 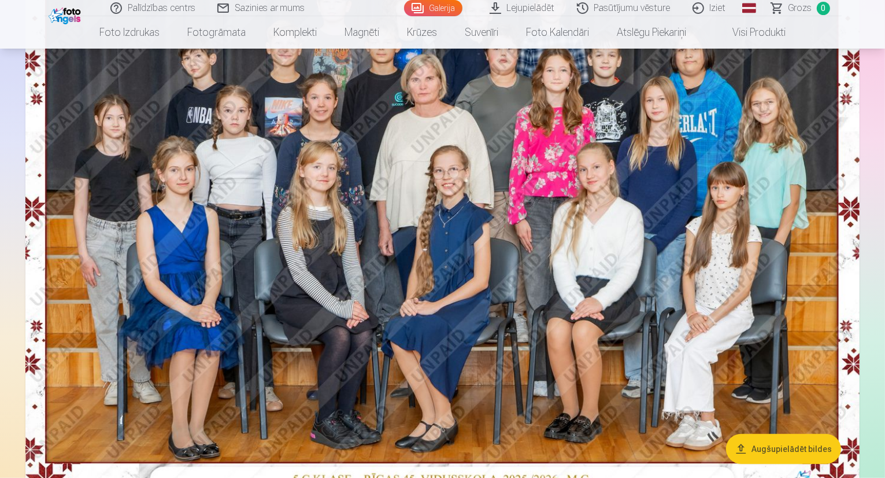 What do you see at coordinates (652, 32) in the screenshot?
I see `a: Atslēgu piekariņi` at bounding box center [652, 32].